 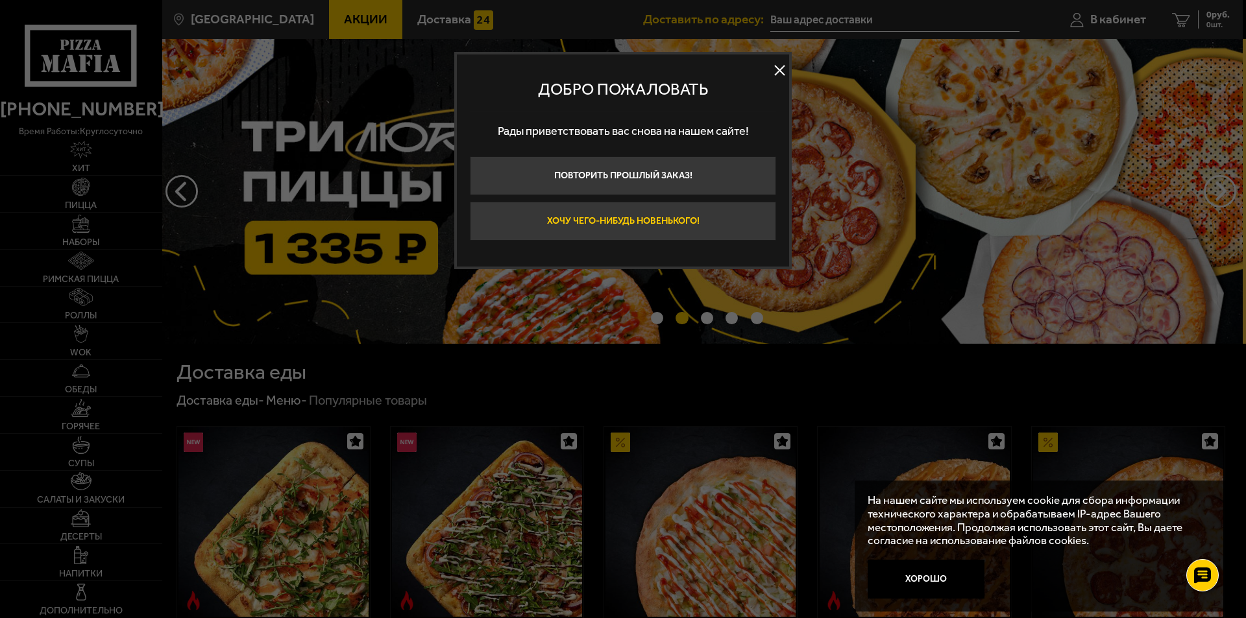 I want to click on button: Хорошо, so click(x=926, y=579).